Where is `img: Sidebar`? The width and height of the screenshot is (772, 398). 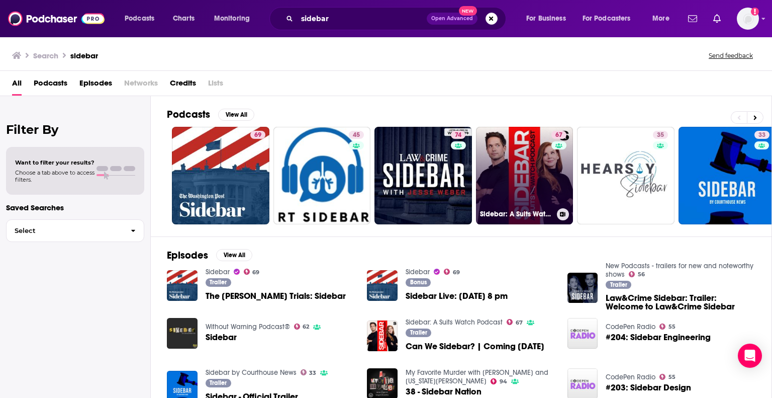
img: Sidebar is located at coordinates (182, 333).